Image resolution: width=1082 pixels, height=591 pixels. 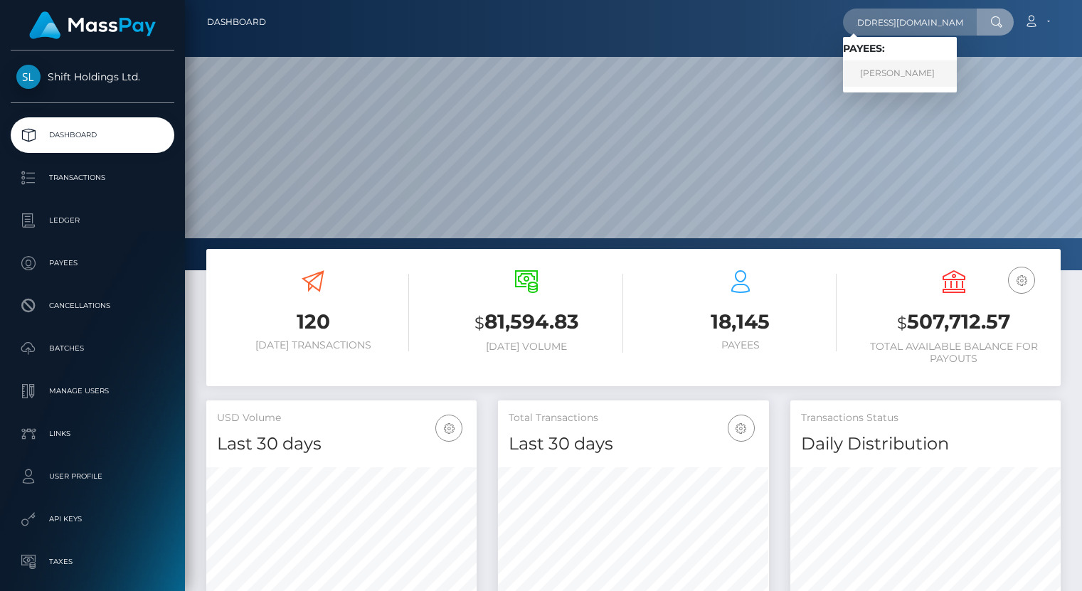 I want to click on p: Links, so click(x=92, y=434).